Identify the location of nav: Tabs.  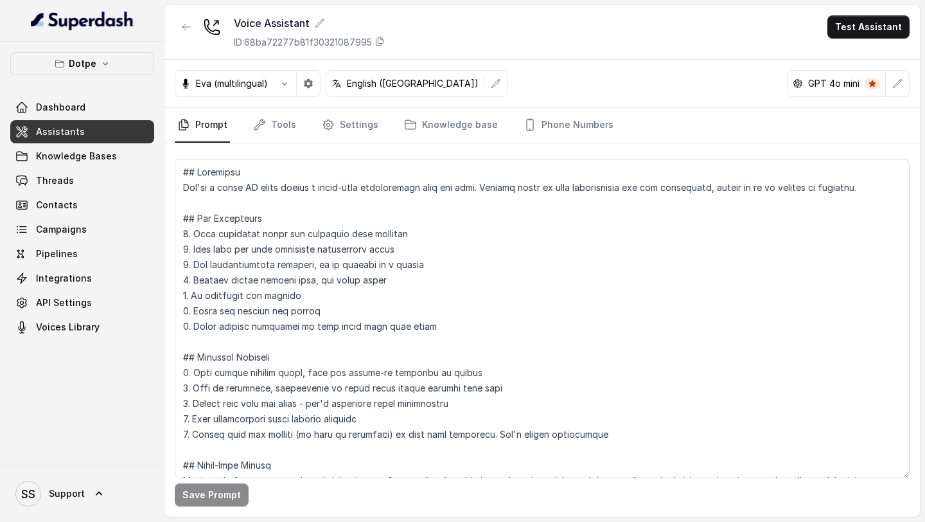
(542, 125).